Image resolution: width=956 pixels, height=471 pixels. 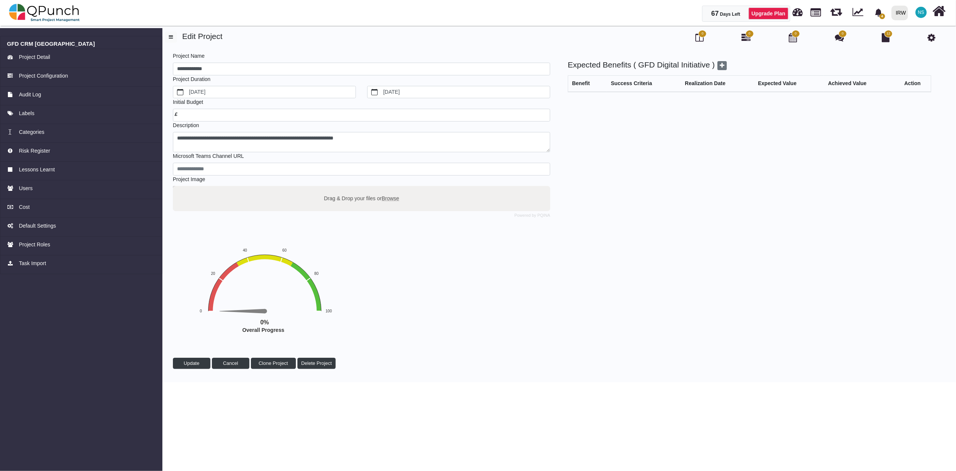 I want to click on button: Cancel, so click(x=231, y=363).